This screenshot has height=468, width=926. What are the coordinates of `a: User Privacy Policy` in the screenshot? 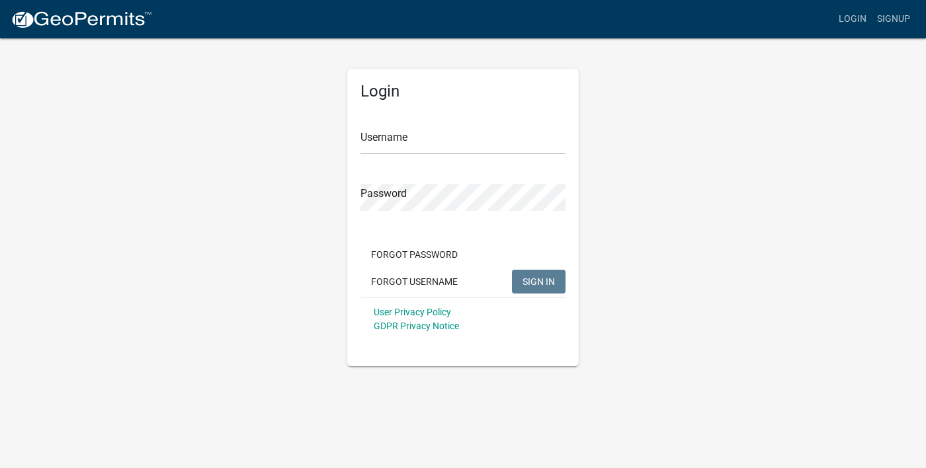 It's located at (412, 312).